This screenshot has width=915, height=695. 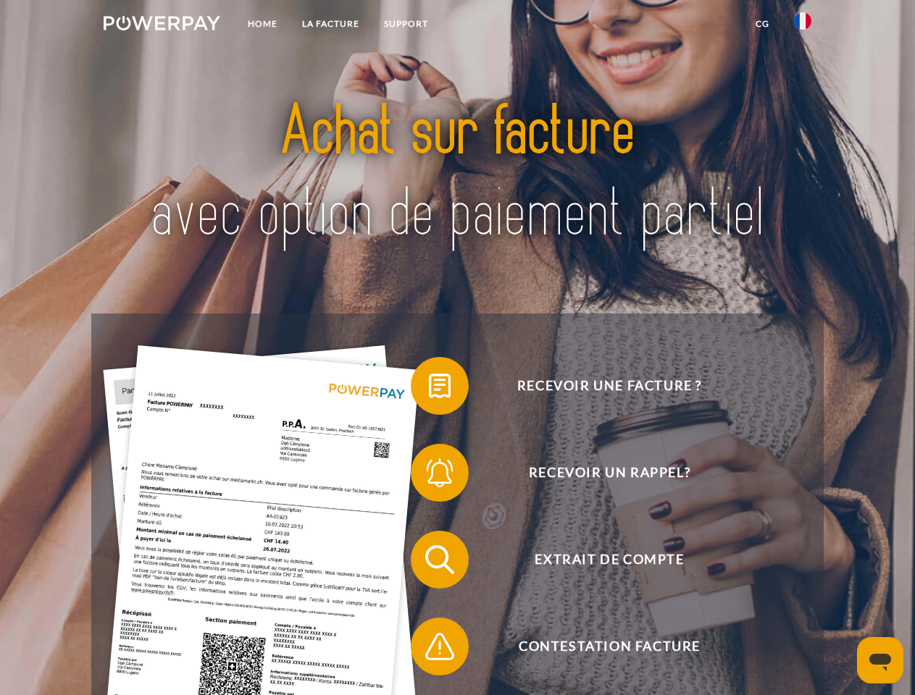 What do you see at coordinates (599, 560) in the screenshot?
I see `button: Extrait de compte` at bounding box center [599, 560].